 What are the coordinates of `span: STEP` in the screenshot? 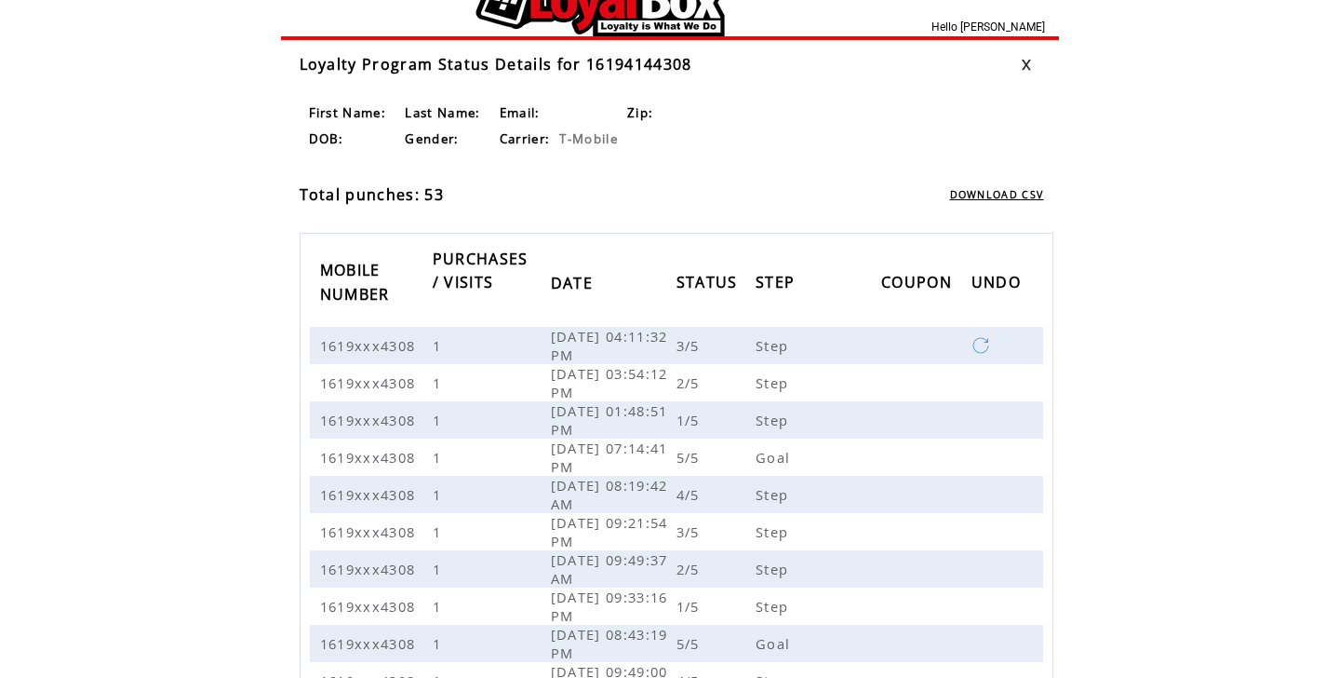 It's located at (777, 284).